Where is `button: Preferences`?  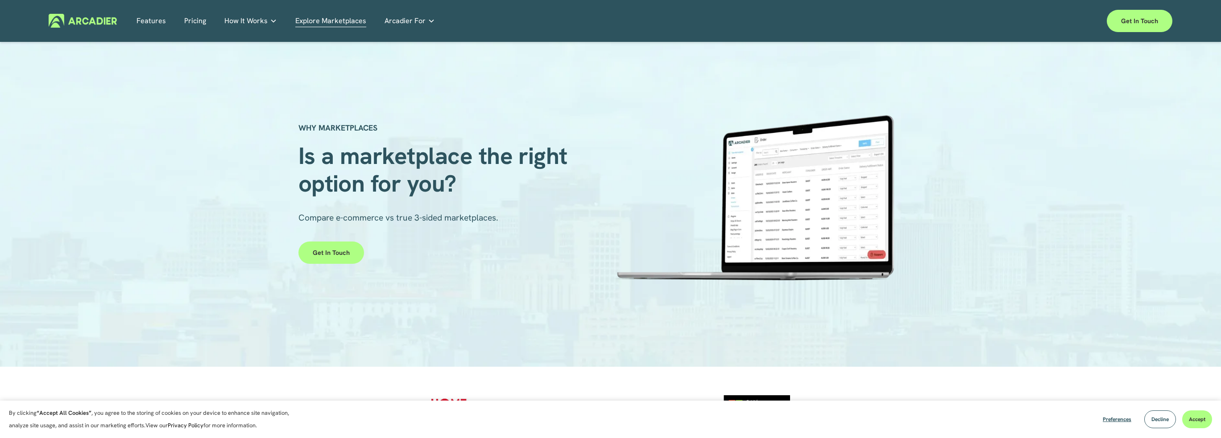 button: Preferences is located at coordinates (1117, 420).